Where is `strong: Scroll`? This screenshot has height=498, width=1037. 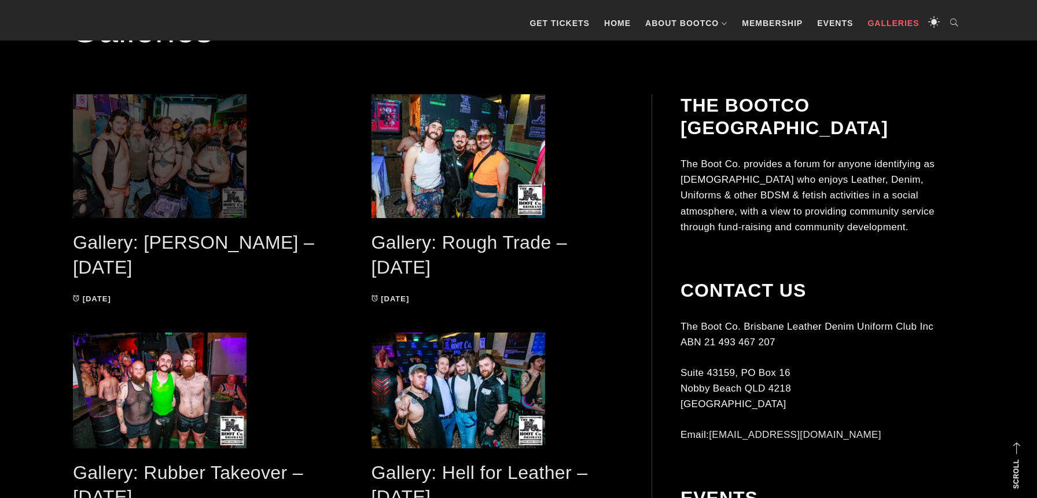 strong: Scroll is located at coordinates (1017, 474).